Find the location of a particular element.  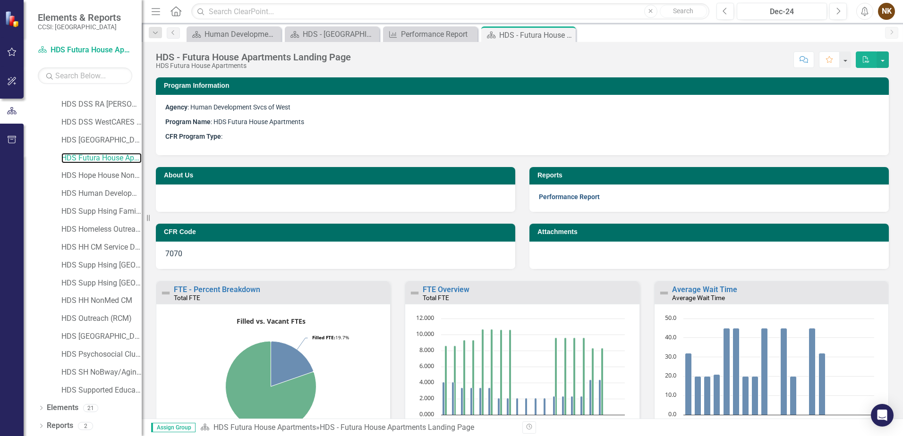

div: Open Intercom Messenger is located at coordinates (882, 415).